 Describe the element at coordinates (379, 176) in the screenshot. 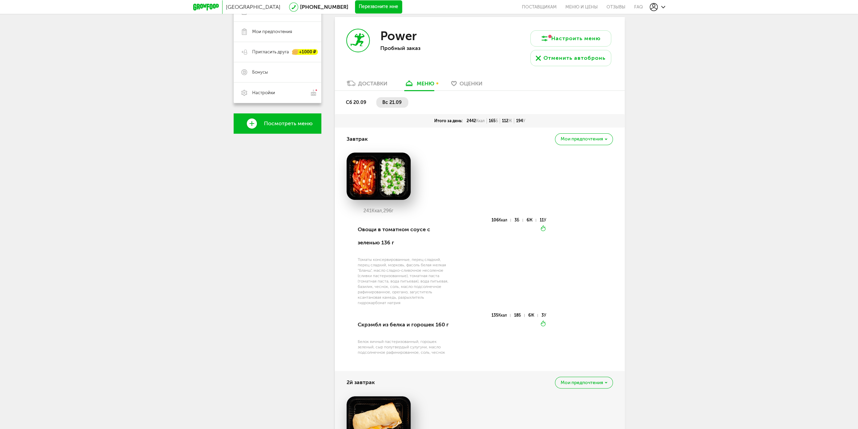

I see `img: big_mOe8z449M5M7lfOZ.png` at that location.